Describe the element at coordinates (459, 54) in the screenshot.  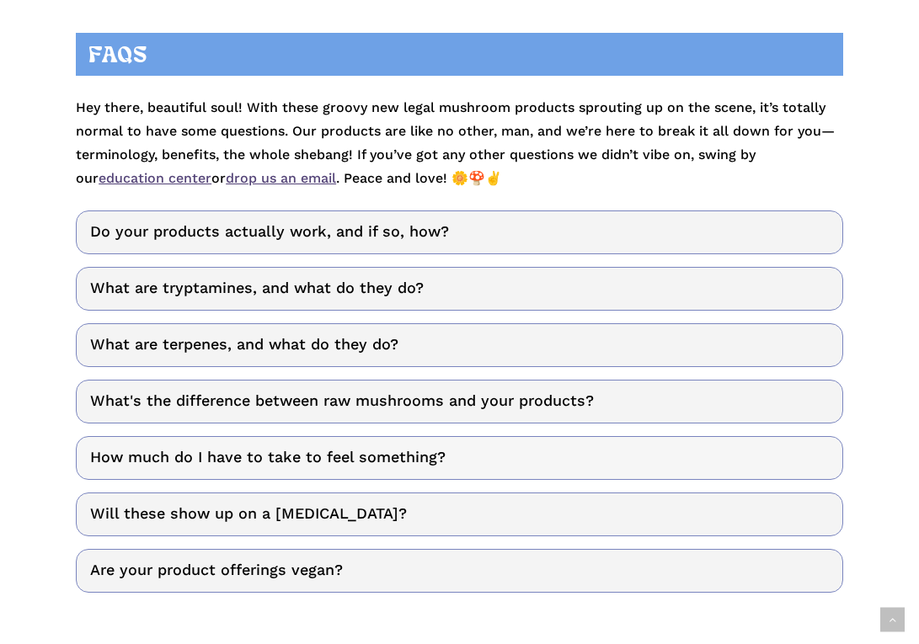
I see `h2: FAQS` at that location.